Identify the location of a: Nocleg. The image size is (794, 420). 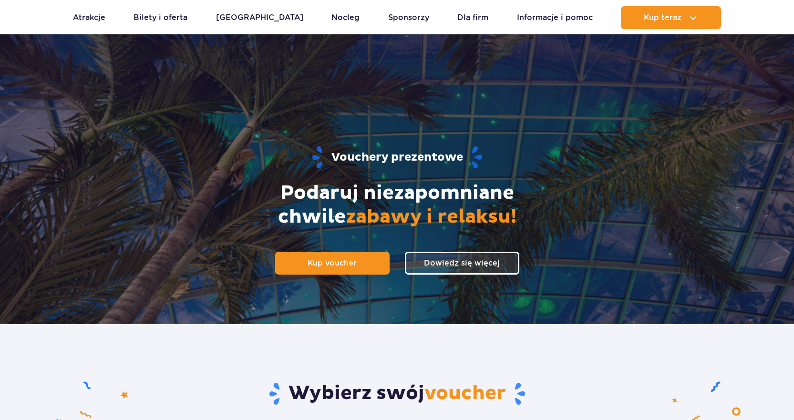
(345, 18).